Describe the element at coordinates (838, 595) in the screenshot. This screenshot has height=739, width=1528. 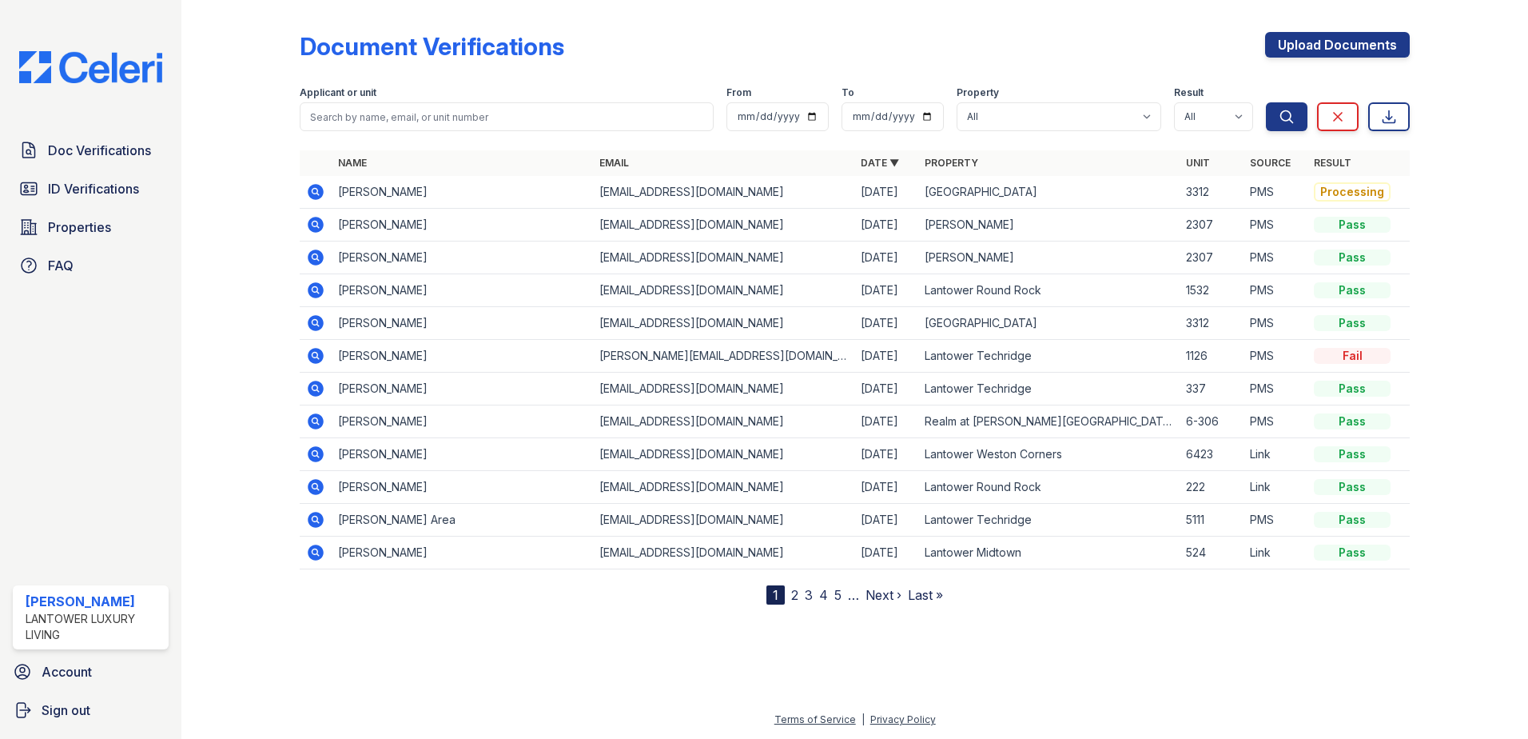
I see `a: 5` at that location.